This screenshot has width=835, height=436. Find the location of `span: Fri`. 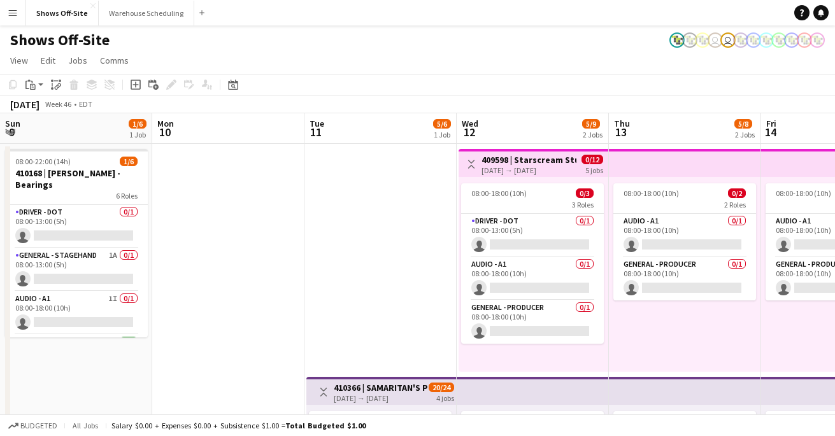

span: Fri is located at coordinates (771, 124).